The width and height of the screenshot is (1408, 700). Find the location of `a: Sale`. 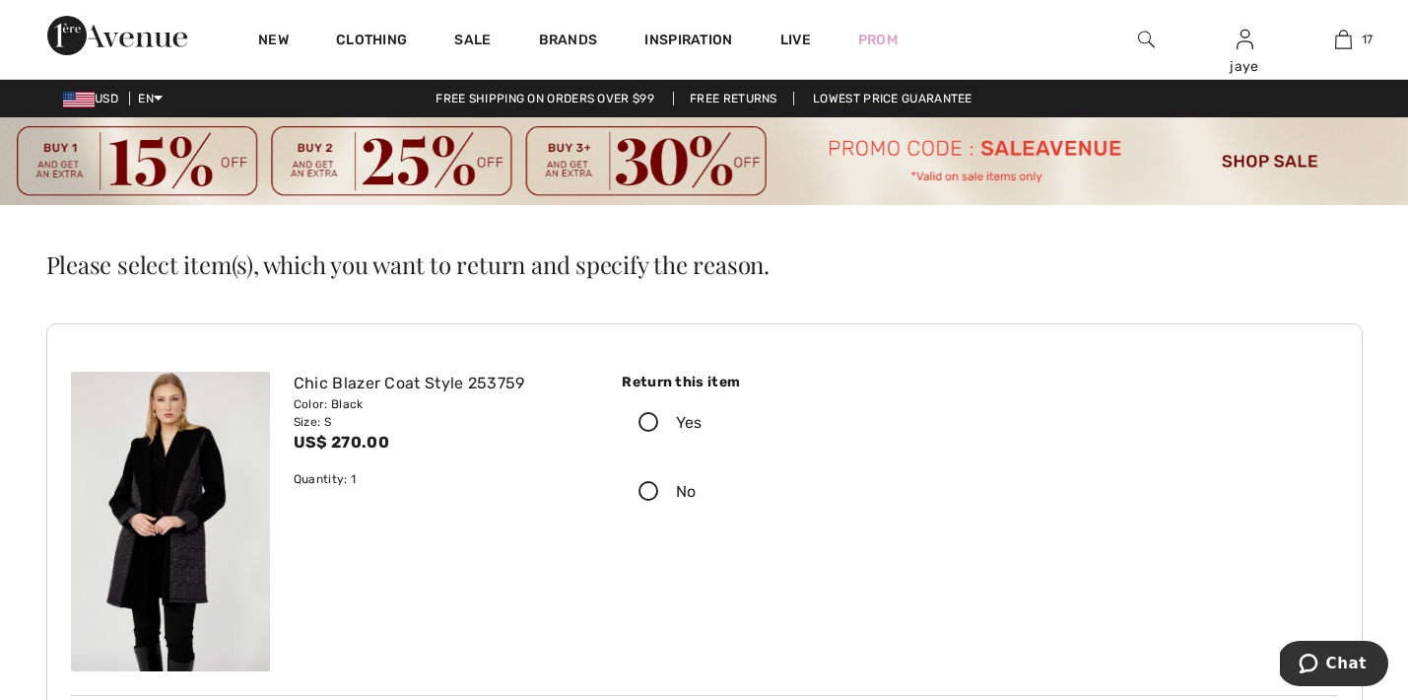

a: Sale is located at coordinates (472, 41).